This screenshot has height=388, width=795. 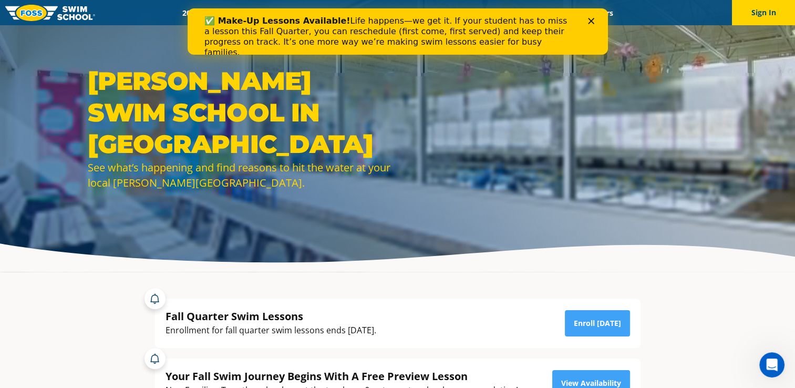 I want to click on div: Life happens—we get it. If your student has to miss a lesson this Fall Quarter, you can reschedul..., so click(x=202, y=28).